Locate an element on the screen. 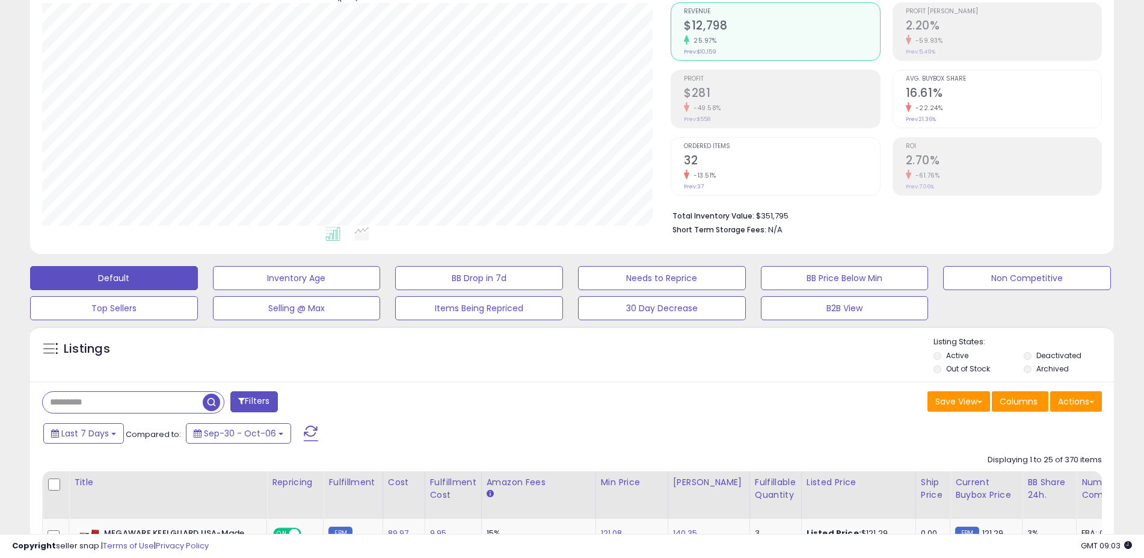 This screenshot has height=558, width=1144. div: Current Buybox Price is located at coordinates (986, 488).